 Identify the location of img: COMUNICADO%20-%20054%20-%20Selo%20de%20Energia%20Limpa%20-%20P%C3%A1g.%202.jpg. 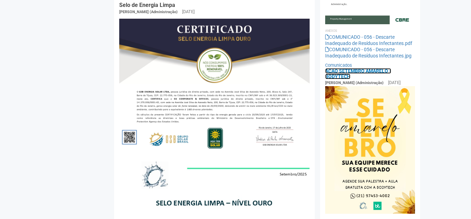
(214, 86).